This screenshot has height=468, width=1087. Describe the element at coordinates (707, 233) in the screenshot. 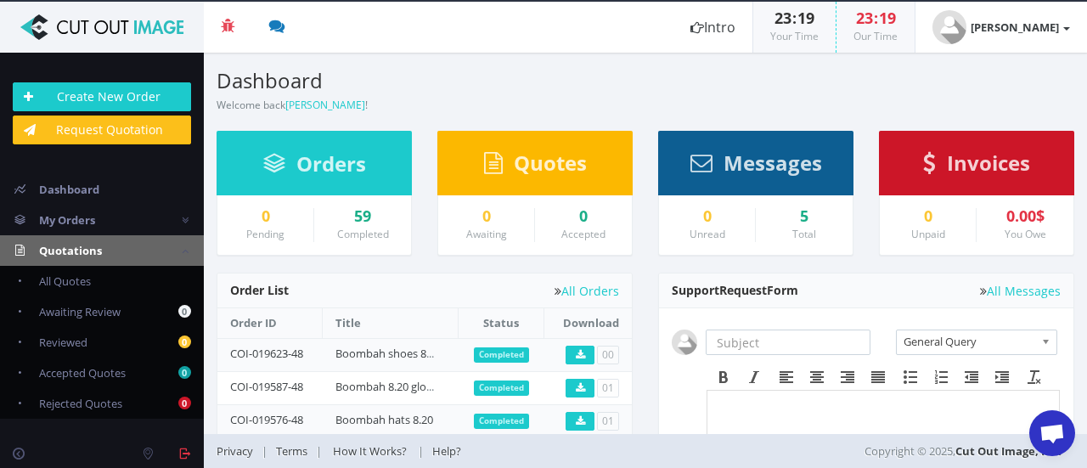

I see `small: Unread` at that location.